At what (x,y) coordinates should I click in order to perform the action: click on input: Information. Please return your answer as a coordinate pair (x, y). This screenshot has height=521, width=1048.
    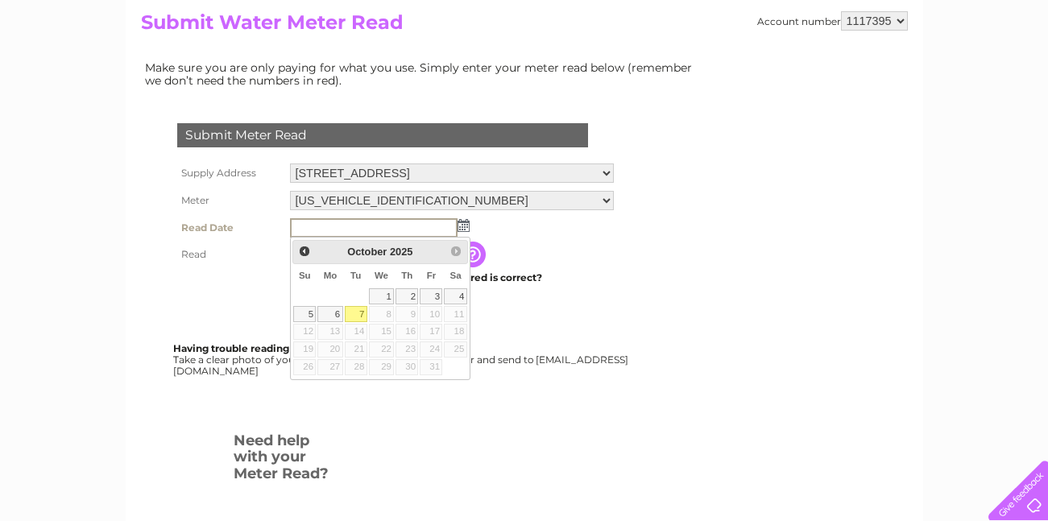
    Looking at the image, I should click on (474, 255).